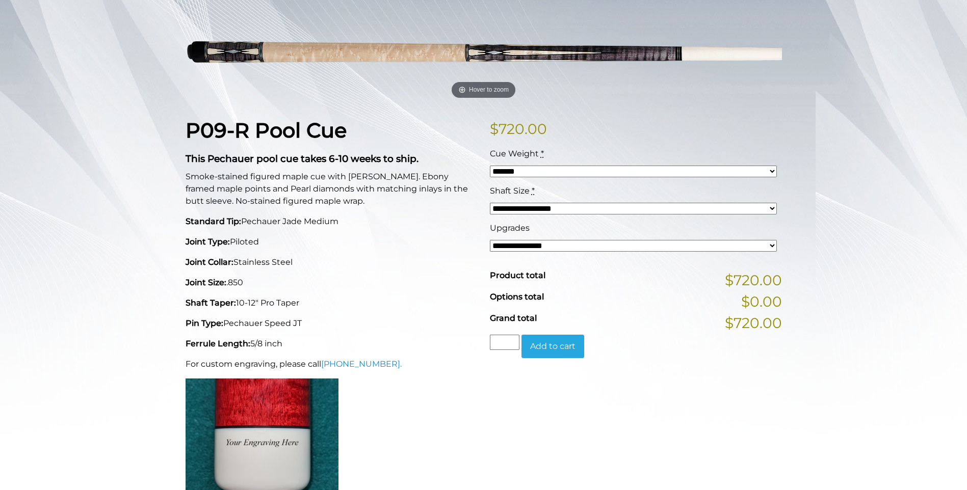 This screenshot has width=967, height=490. What do you see at coordinates (211, 303) in the screenshot?
I see `strong: Shaft Taper:` at bounding box center [211, 303].